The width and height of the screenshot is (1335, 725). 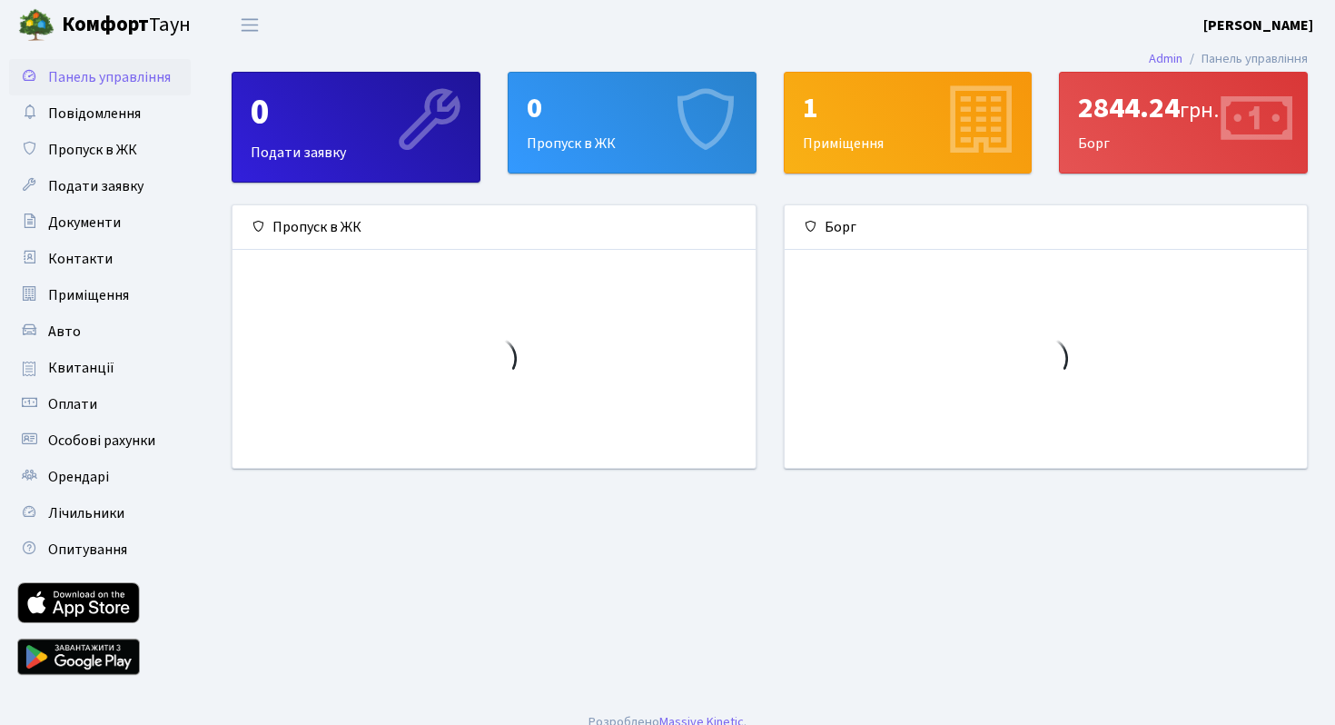 What do you see at coordinates (100, 513) in the screenshot?
I see `a: Лічильники` at bounding box center [100, 513].